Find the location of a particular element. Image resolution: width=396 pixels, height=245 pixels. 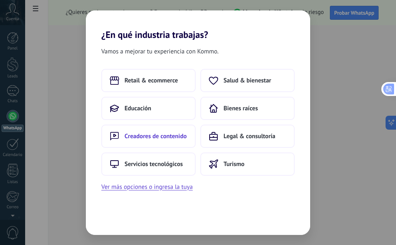

button: Creadores de contenido is located at coordinates (148, 136).